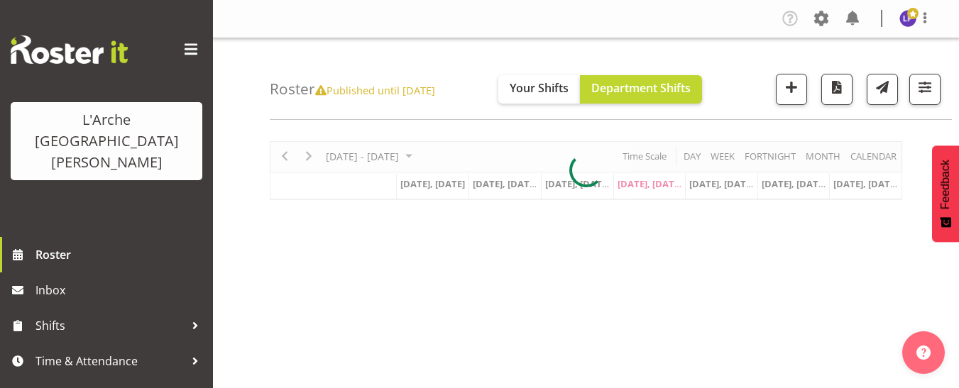  Describe the element at coordinates (925, 89) in the screenshot. I see `button: Filter Shifts` at that location.